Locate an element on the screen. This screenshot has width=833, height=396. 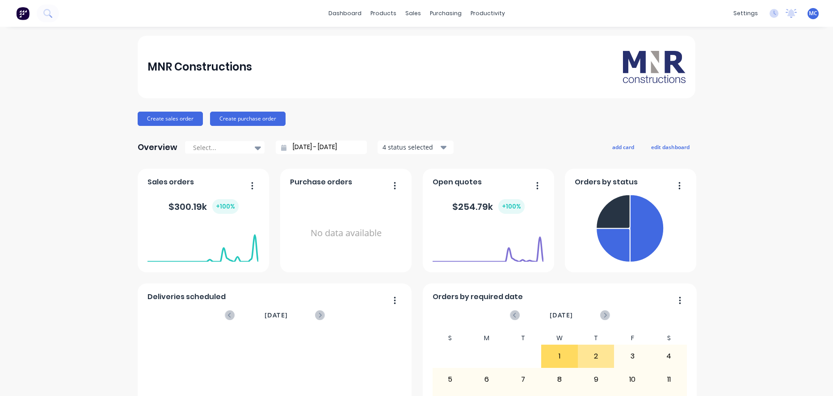
div: $ 254.79k is located at coordinates (489, 206).